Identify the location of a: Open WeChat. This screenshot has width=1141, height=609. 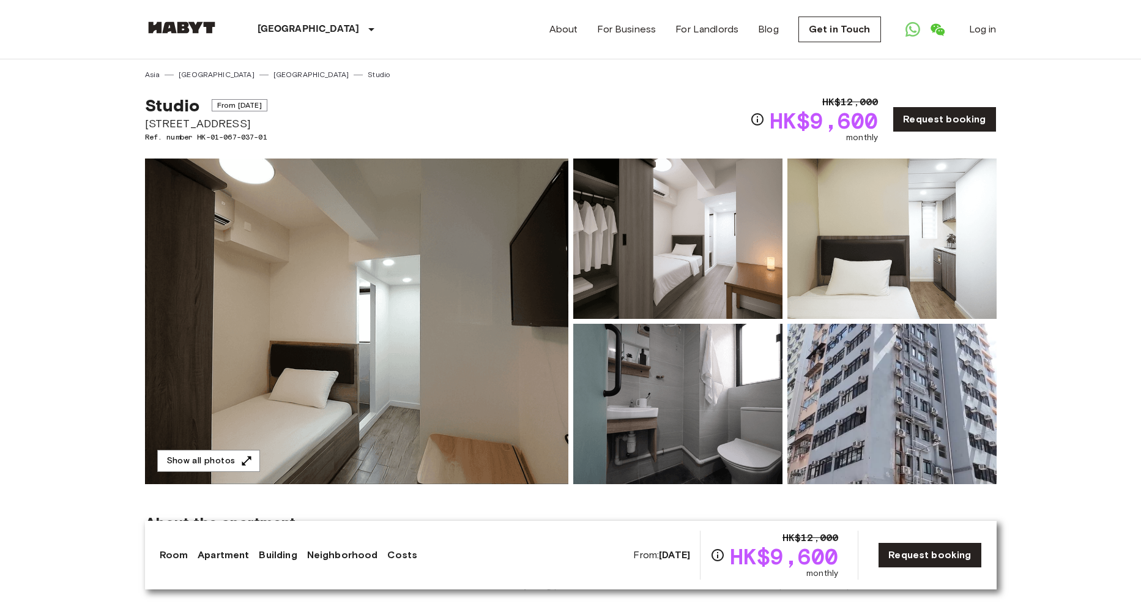
(937, 29).